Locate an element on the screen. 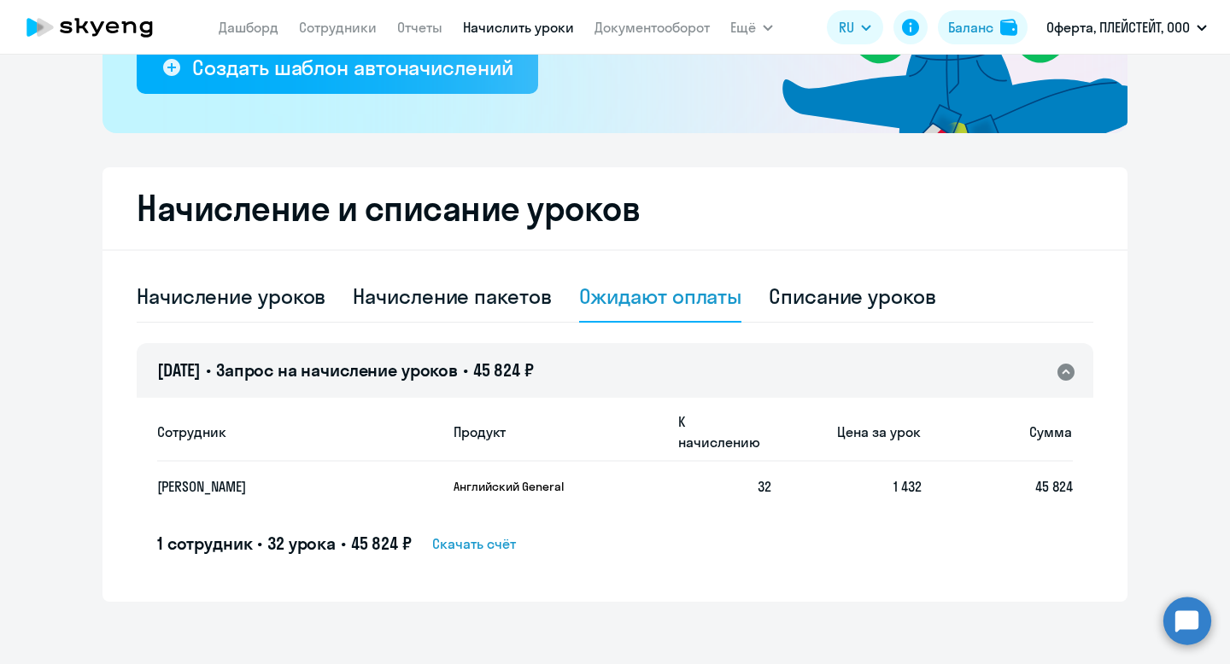  button: Ещё is located at coordinates (751, 27).